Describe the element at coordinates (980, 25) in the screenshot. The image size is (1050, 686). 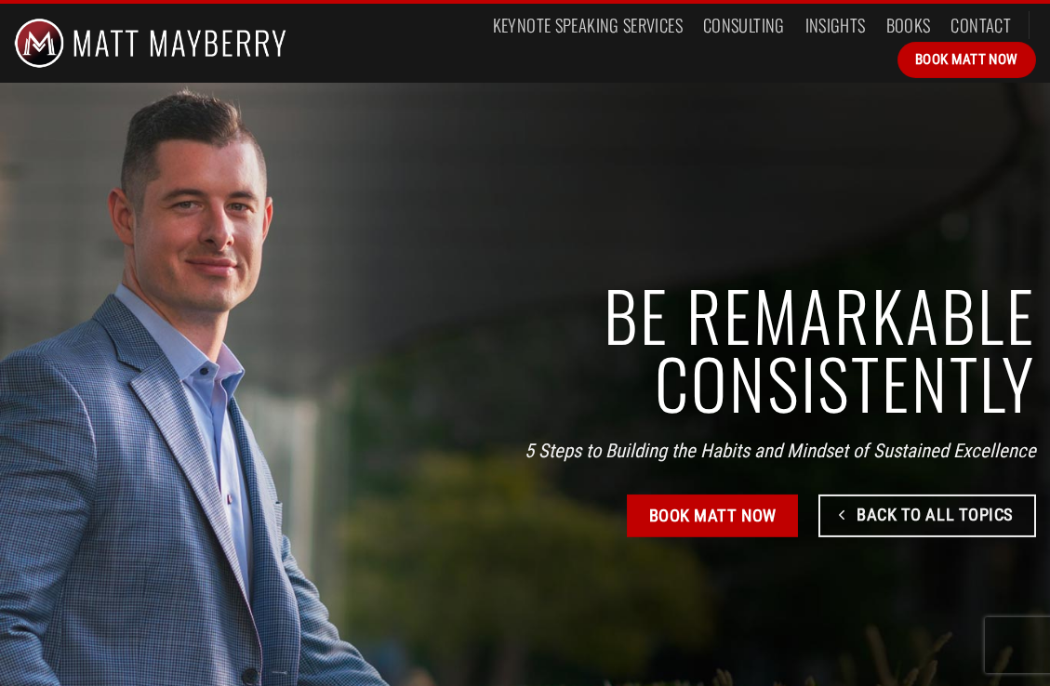
I see `a: Contact` at that location.